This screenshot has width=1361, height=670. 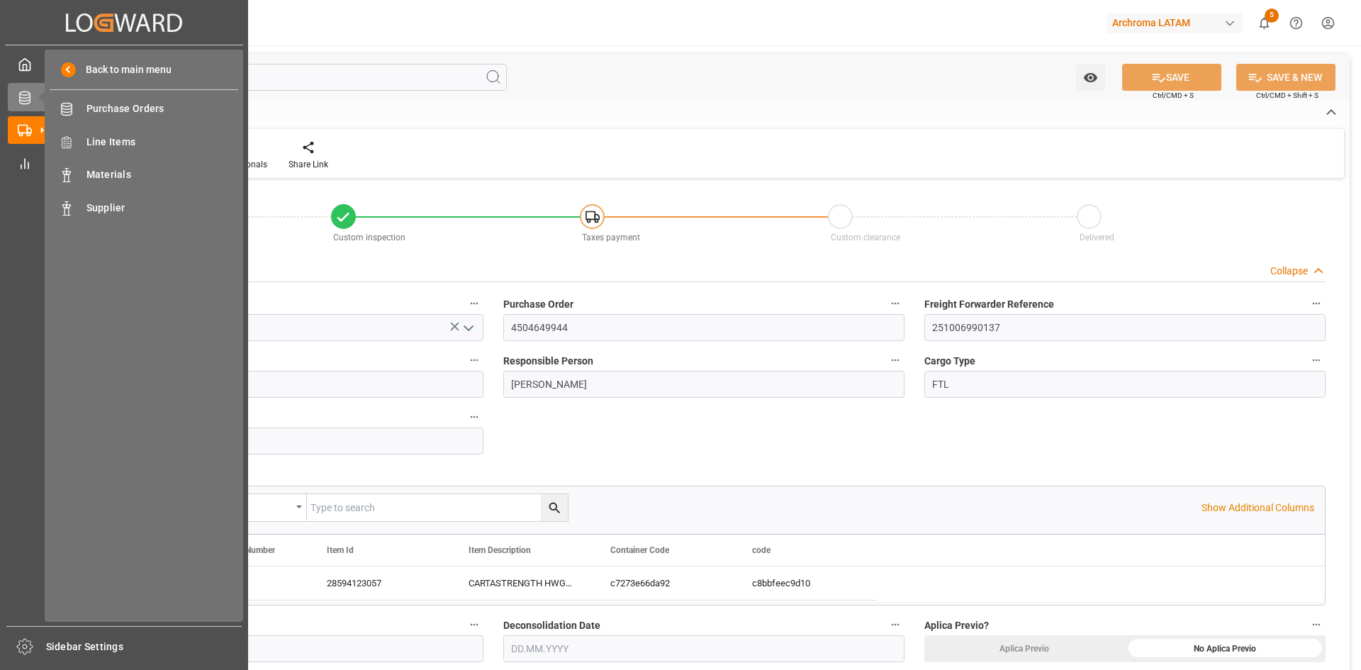 What do you see at coordinates (144, 207) in the screenshot?
I see `a: Supplier` at bounding box center [144, 207].